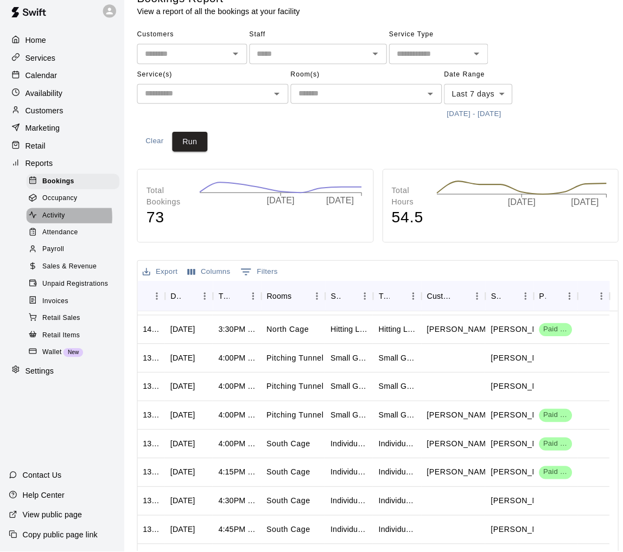 The height and width of the screenshot is (552, 623). Describe the element at coordinates (61, 374) in the screenshot. I see `a: Settings` at that location.